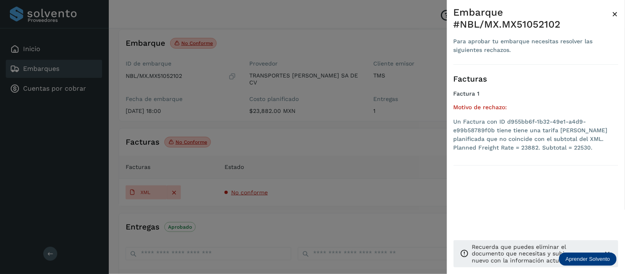 This screenshot has width=625, height=274. I want to click on p: Recuerda que puedes eliminar el documento que necesitas y subir uno nuevo con la información actu..., so click(535, 254).